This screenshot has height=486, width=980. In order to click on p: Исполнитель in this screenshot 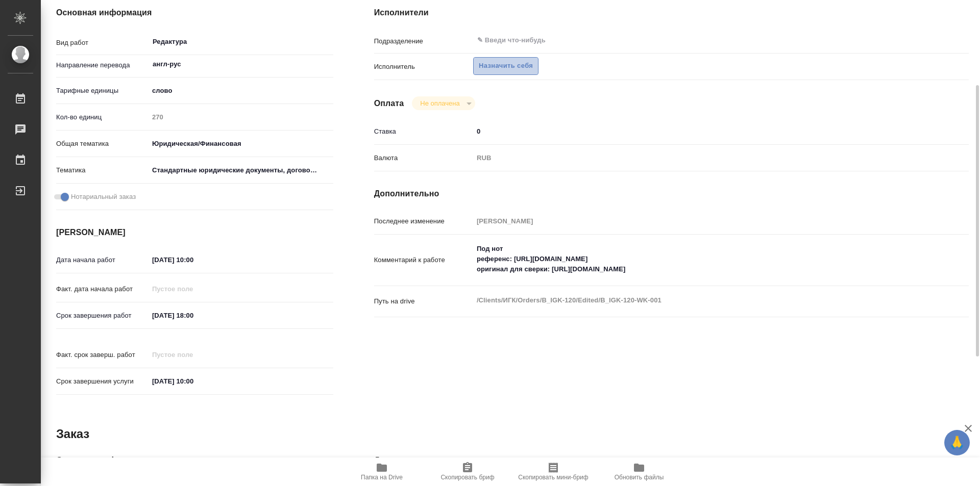, I will do `click(423, 67)`.